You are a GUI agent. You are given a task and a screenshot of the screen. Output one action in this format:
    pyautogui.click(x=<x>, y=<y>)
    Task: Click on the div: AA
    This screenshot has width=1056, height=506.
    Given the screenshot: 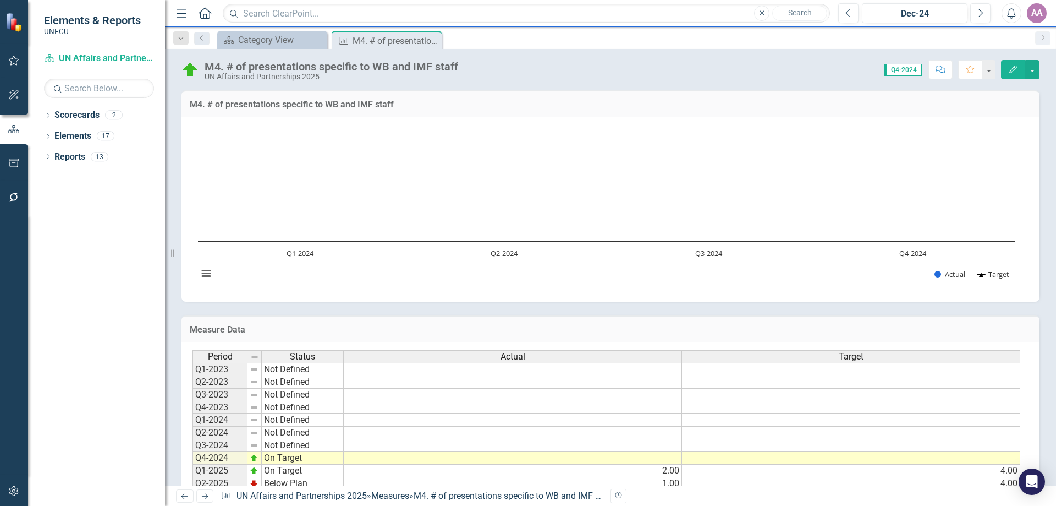 What is the action you would take?
    pyautogui.click(x=1037, y=13)
    